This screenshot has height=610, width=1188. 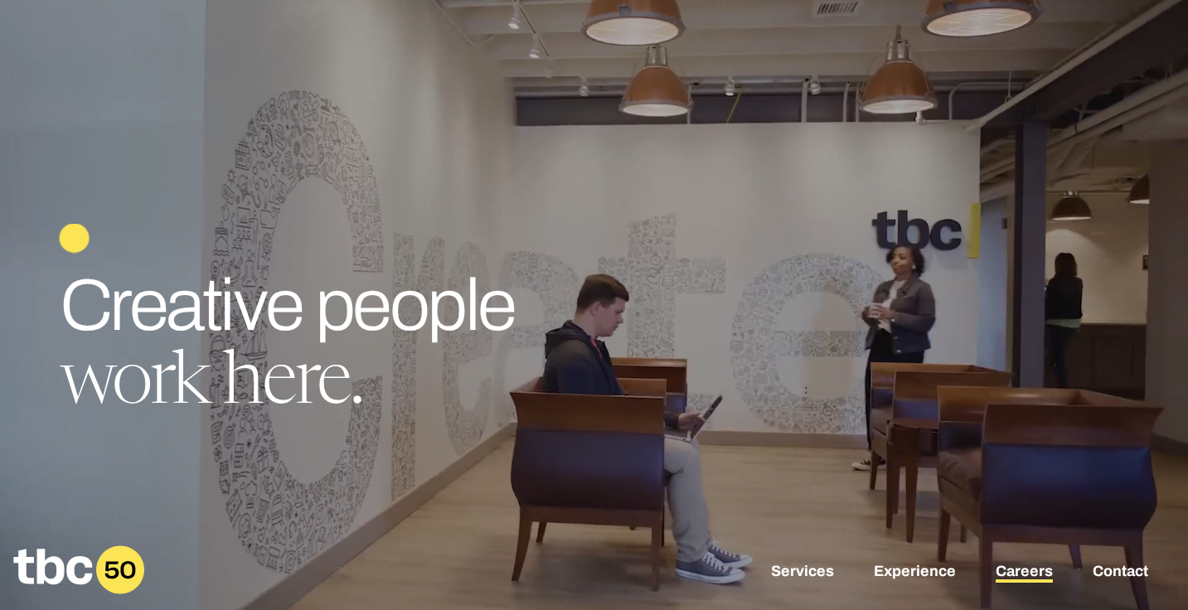 I want to click on a: Home, so click(x=79, y=591).